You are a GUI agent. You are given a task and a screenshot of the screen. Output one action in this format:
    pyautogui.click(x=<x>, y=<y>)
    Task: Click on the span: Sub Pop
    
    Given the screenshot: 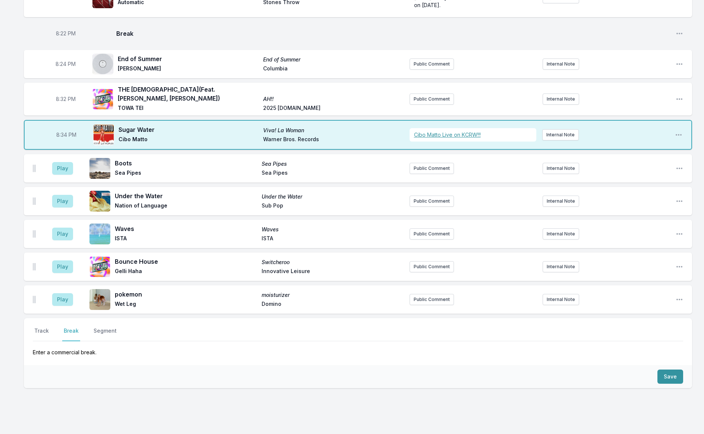 What is the action you would take?
    pyautogui.click(x=333, y=207)
    